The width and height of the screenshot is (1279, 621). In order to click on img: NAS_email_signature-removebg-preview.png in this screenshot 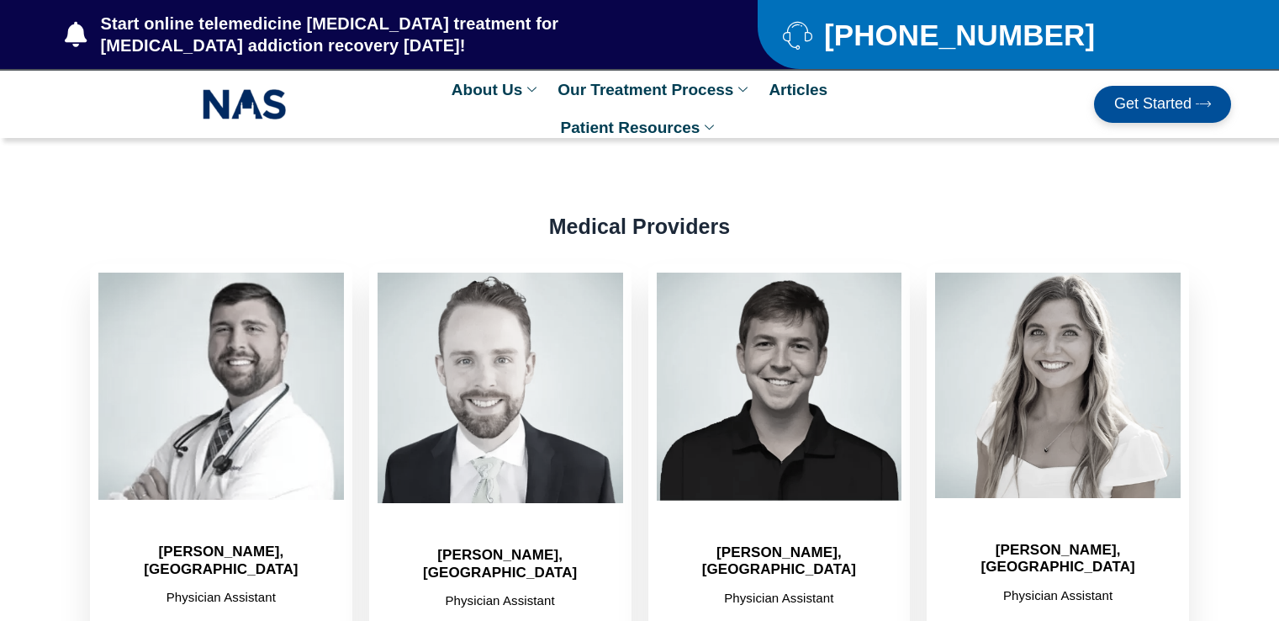, I will do `click(245, 104)`.